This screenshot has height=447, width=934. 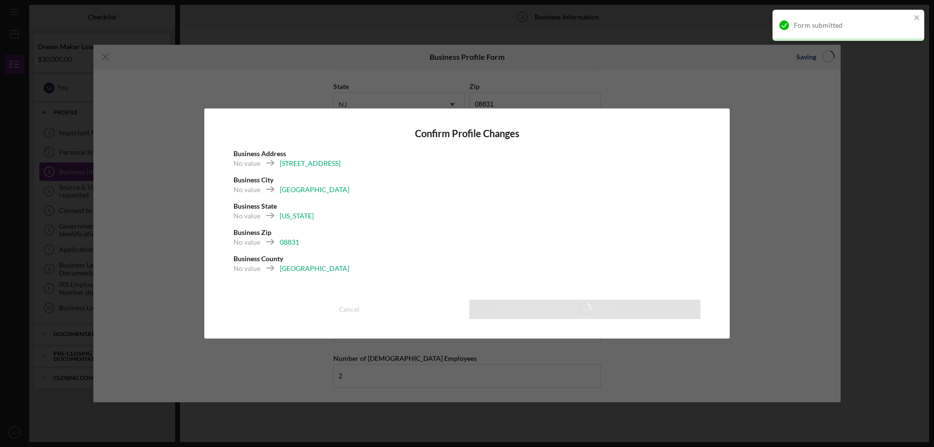 What do you see at coordinates (260, 153) in the screenshot?
I see `b: Business Address` at bounding box center [260, 153].